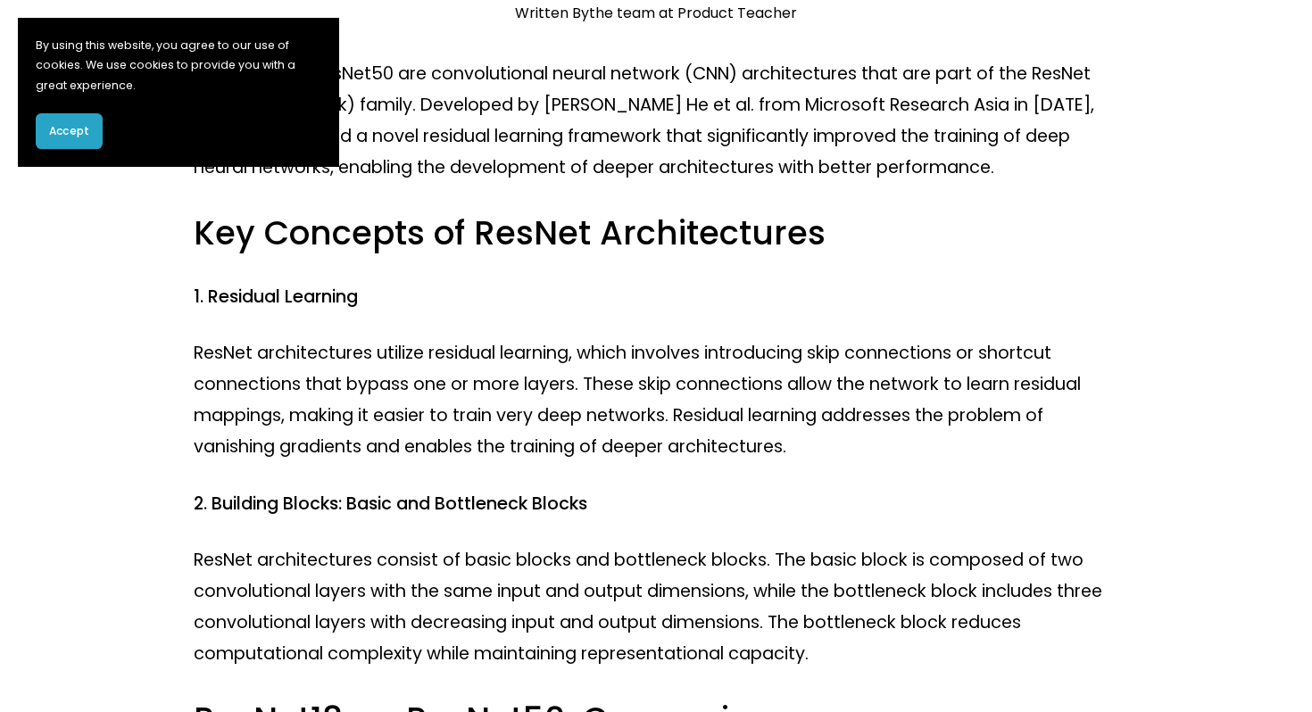 This screenshot has height=712, width=1312. What do you see at coordinates (656, 607) in the screenshot?
I see `p: ResNet architectures consist of basic blocks and bottleneck blocks. The basic block is composed o...` at bounding box center [656, 607].